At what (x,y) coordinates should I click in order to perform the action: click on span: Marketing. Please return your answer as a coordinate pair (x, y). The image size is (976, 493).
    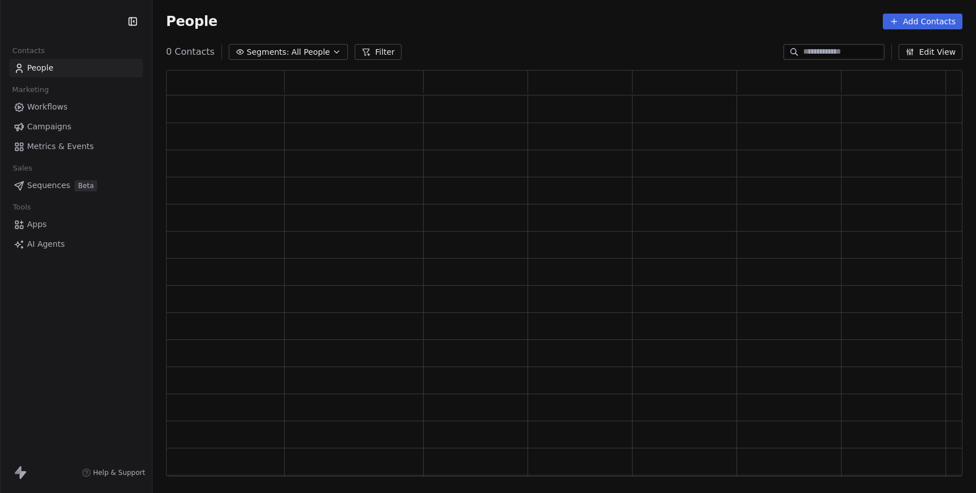
    Looking at the image, I should click on (31, 90).